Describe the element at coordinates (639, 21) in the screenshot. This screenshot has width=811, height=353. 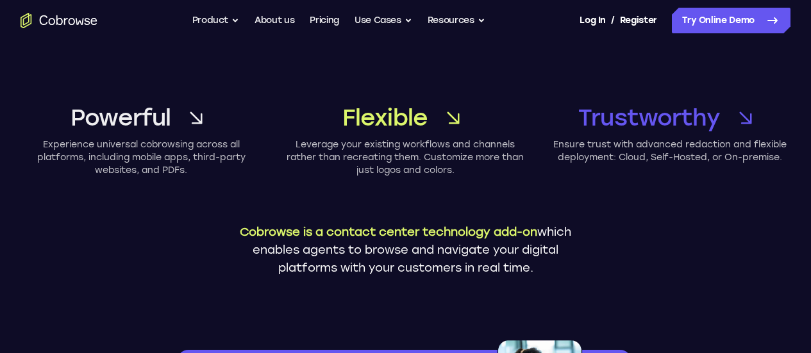
I see `a: Register` at that location.